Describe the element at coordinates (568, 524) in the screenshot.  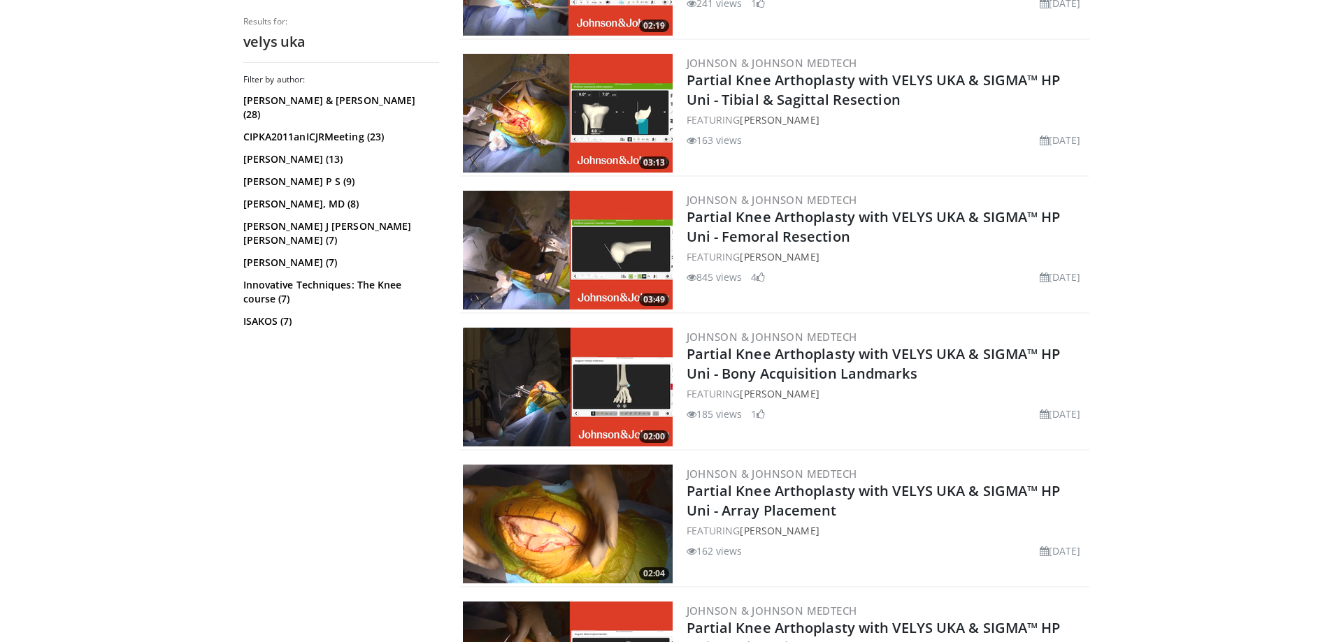
I see `a: 02:04` at that location.